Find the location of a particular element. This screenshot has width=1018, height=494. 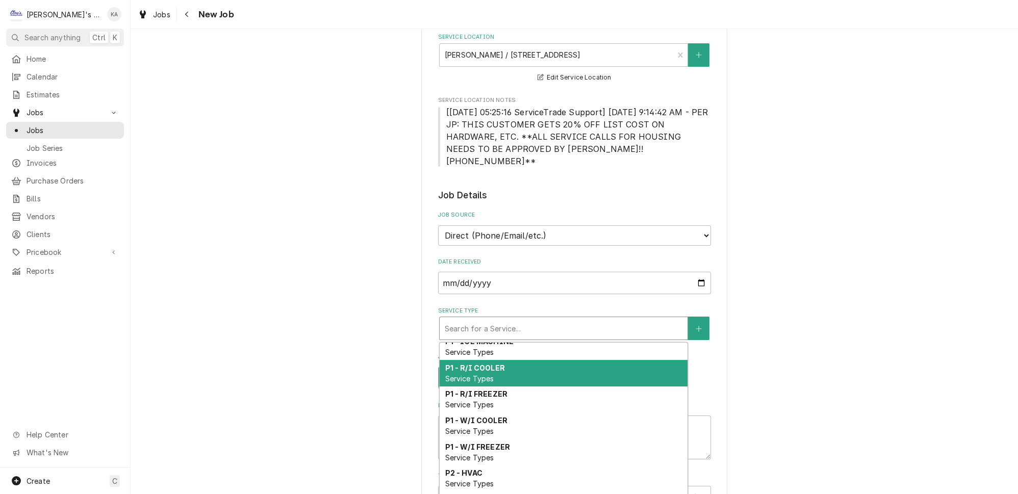

label: Reason For Call is located at coordinates (574, 406).